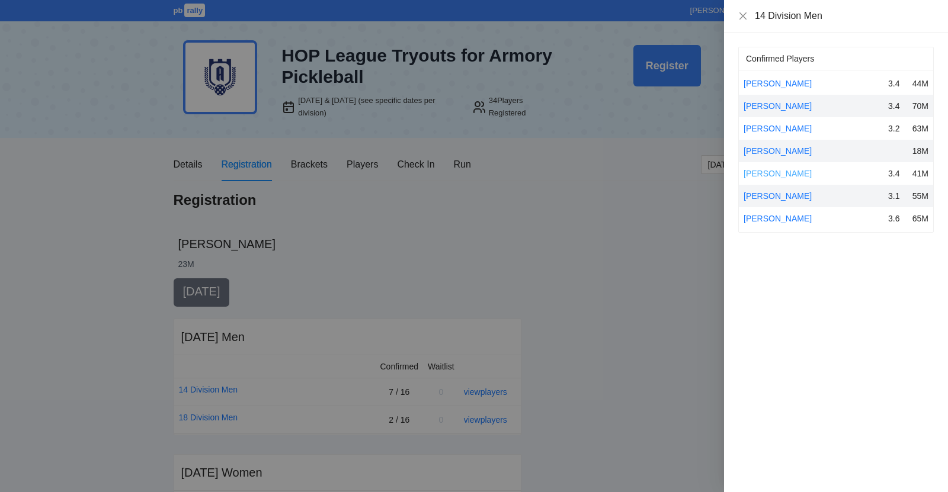 This screenshot has width=948, height=492. I want to click on div: 44M, so click(919, 84).